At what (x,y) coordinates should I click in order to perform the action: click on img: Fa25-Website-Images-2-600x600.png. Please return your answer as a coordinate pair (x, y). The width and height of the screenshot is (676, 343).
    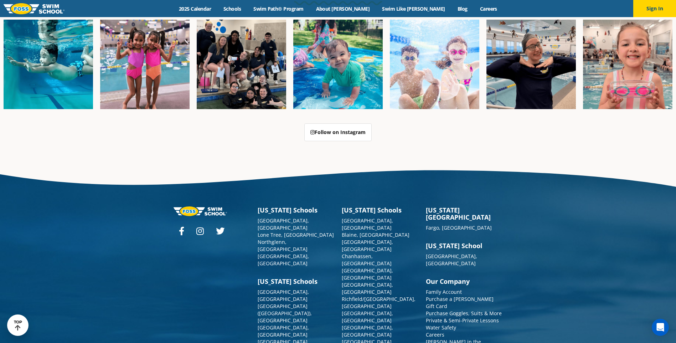
    Looking at the image, I should click on (241, 64).